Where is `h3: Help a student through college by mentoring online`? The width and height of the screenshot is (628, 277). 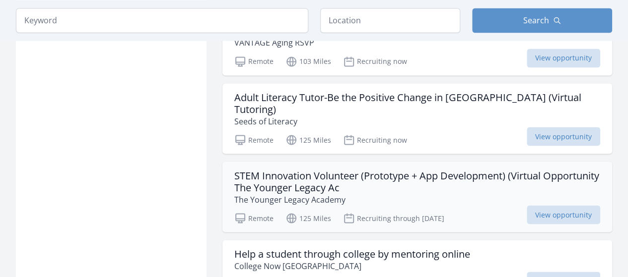 h3: Help a student through college by mentoring online is located at coordinates (352, 254).